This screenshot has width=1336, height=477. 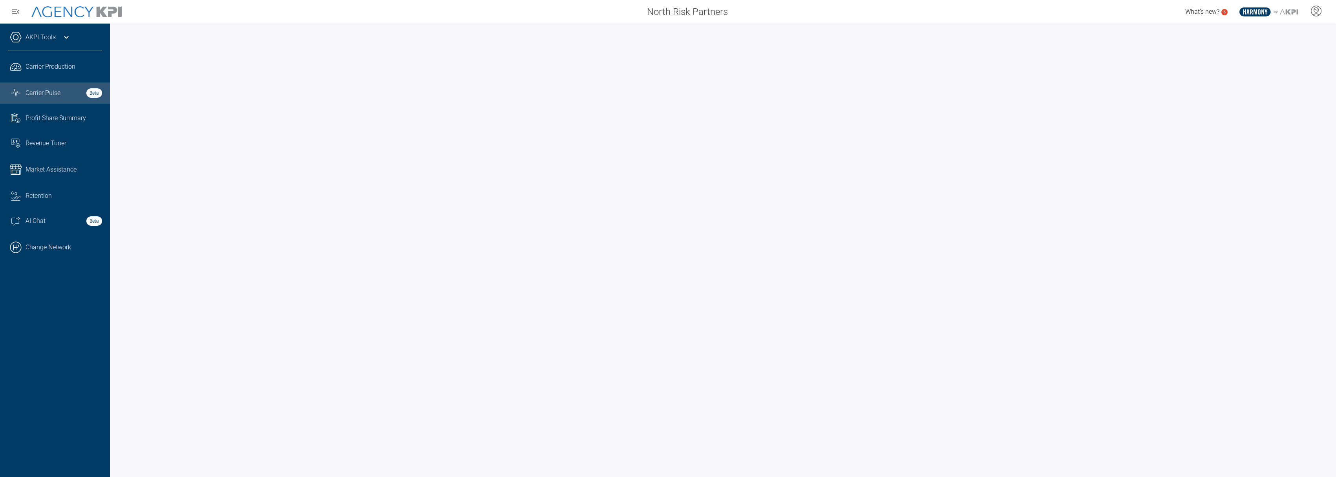 I want to click on a: 5, so click(x=1224, y=12).